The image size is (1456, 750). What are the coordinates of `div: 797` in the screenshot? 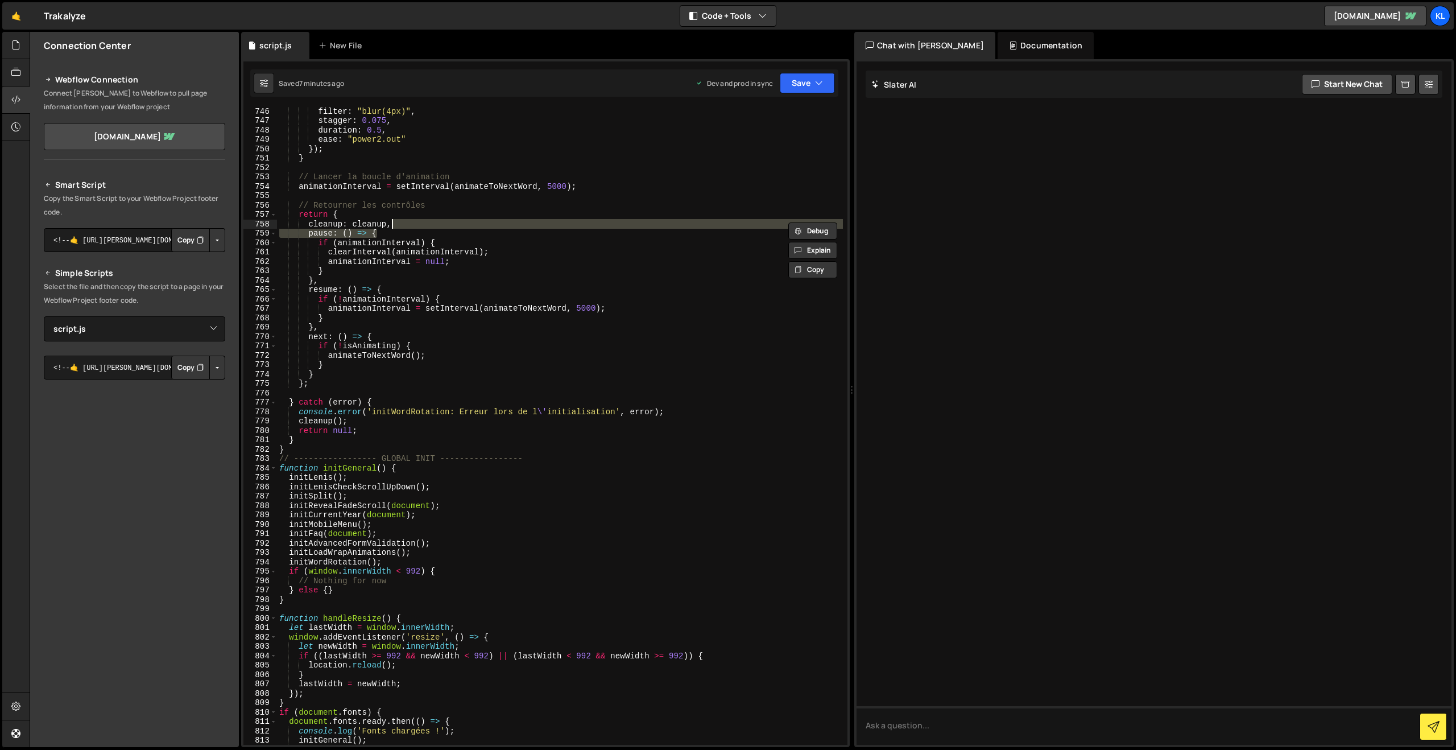 It's located at (260, 590).